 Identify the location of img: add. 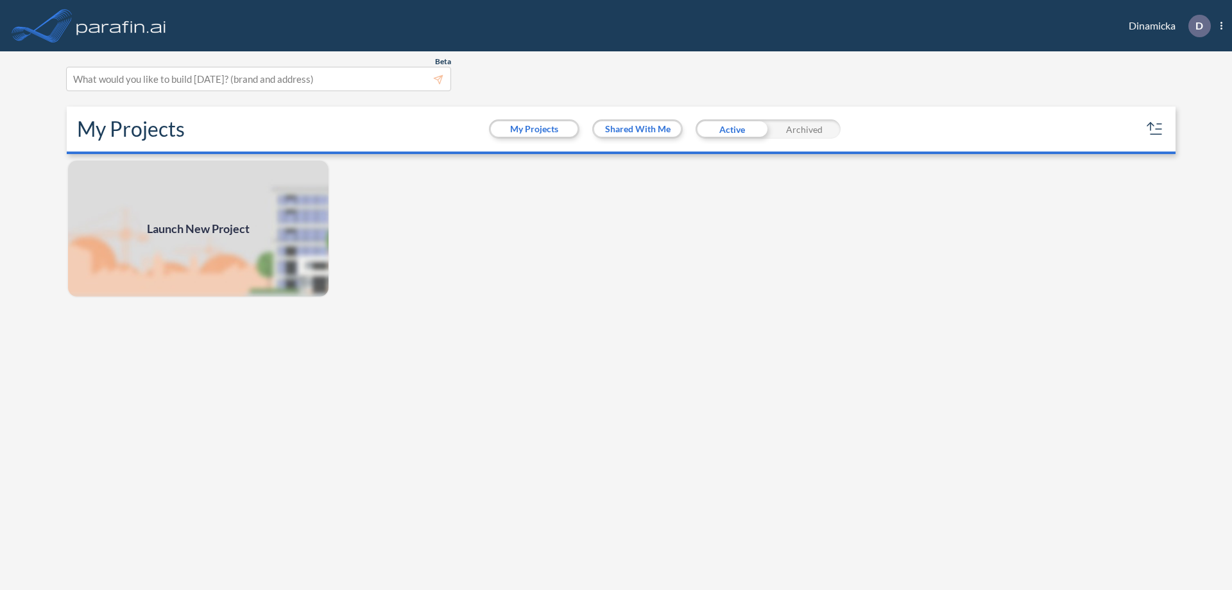
(198, 228).